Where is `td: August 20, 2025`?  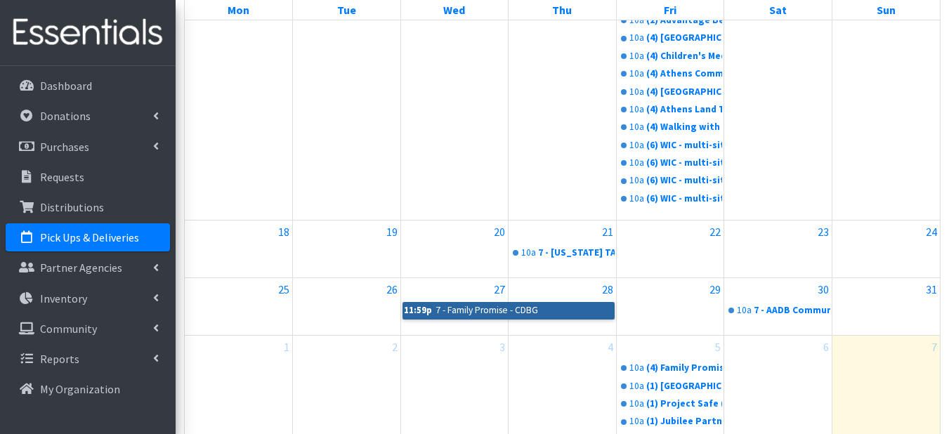 td: August 20, 2025 is located at coordinates (455, 249).